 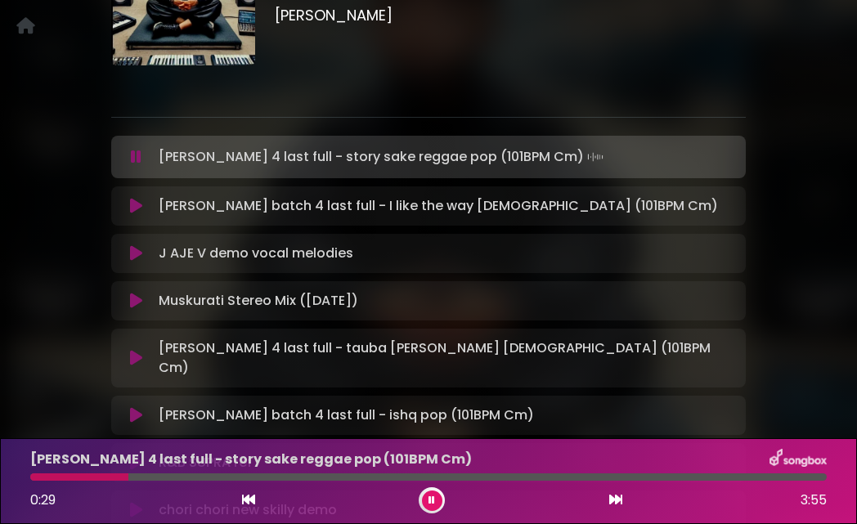 I want to click on p: J AJE V demo vocal melodies, so click(x=256, y=253).